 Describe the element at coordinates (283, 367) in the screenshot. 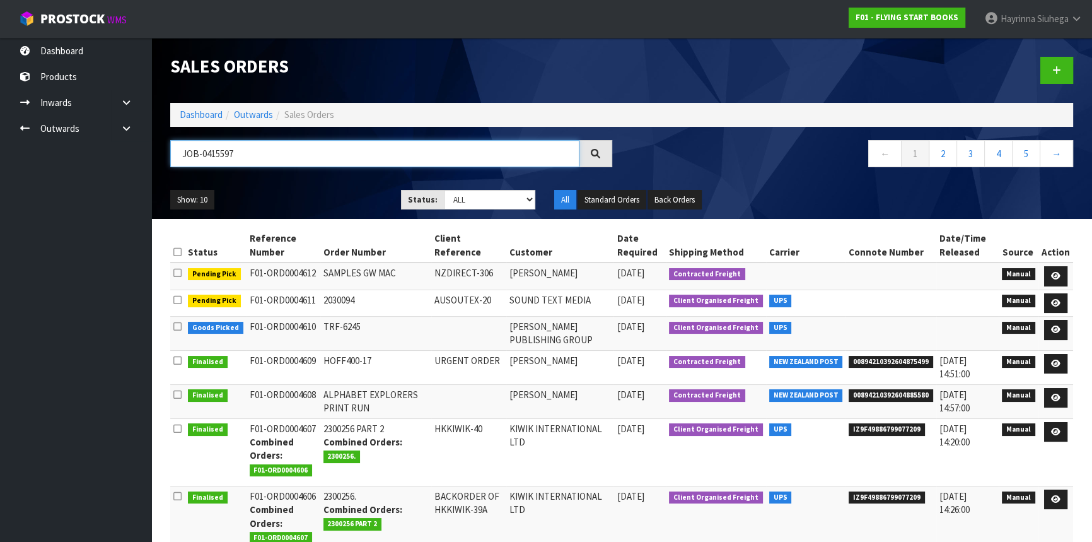

I see `td: F01-ORD0004609` at that location.